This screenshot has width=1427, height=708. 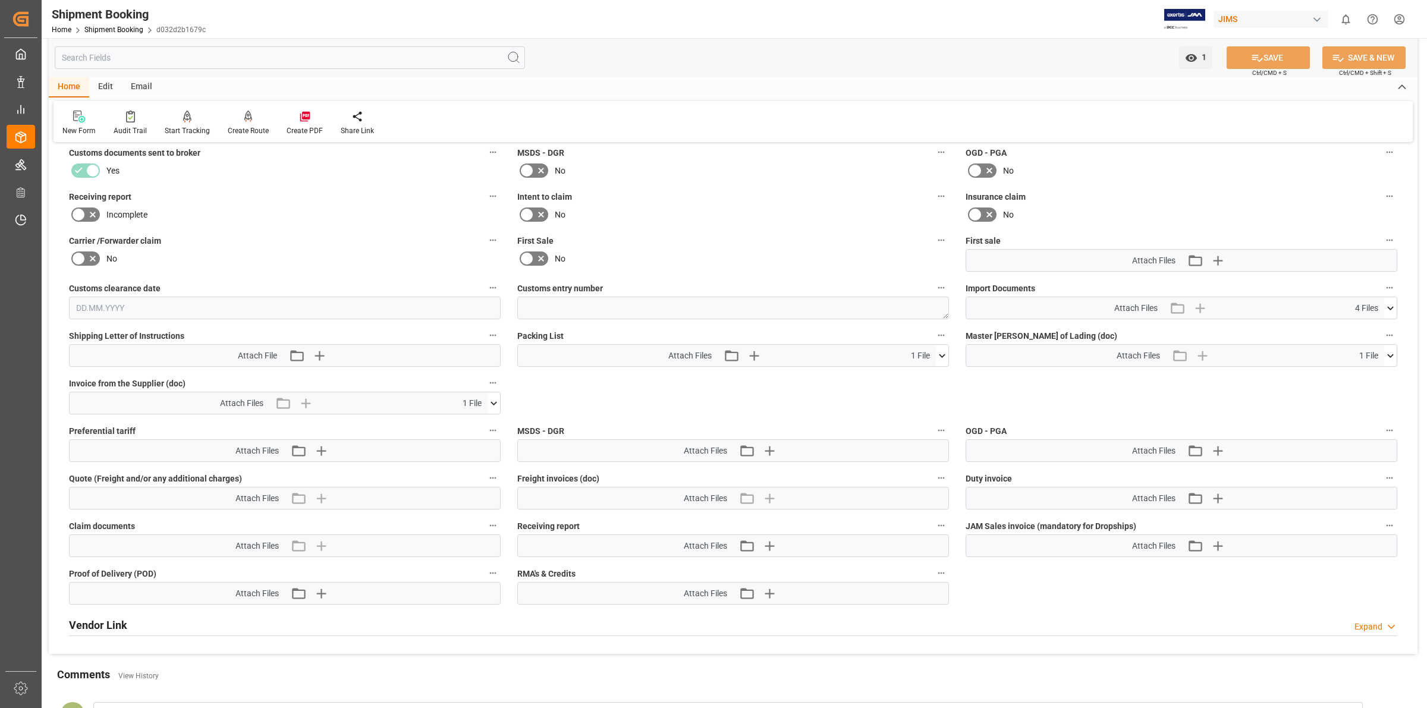 I want to click on span: 1, so click(x=1202, y=57).